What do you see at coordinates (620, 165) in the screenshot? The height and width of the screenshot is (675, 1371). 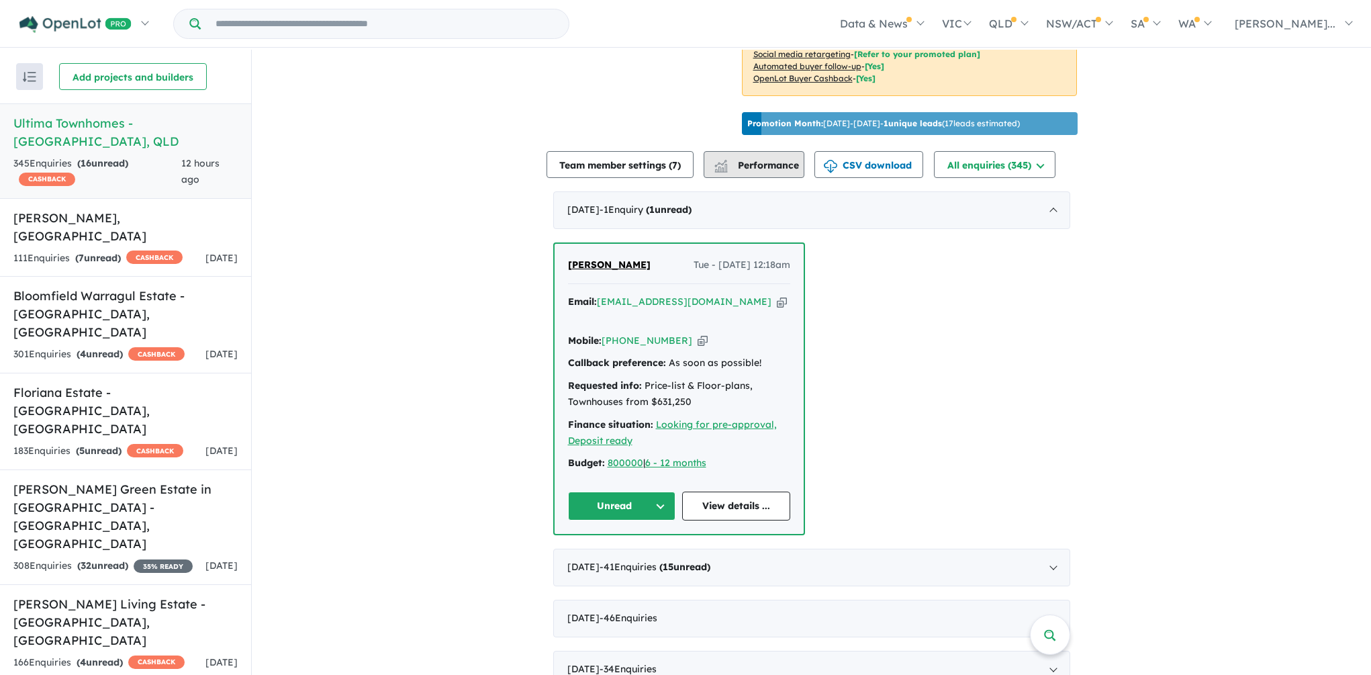 I see `button: Team member settings (7)` at bounding box center [620, 165].